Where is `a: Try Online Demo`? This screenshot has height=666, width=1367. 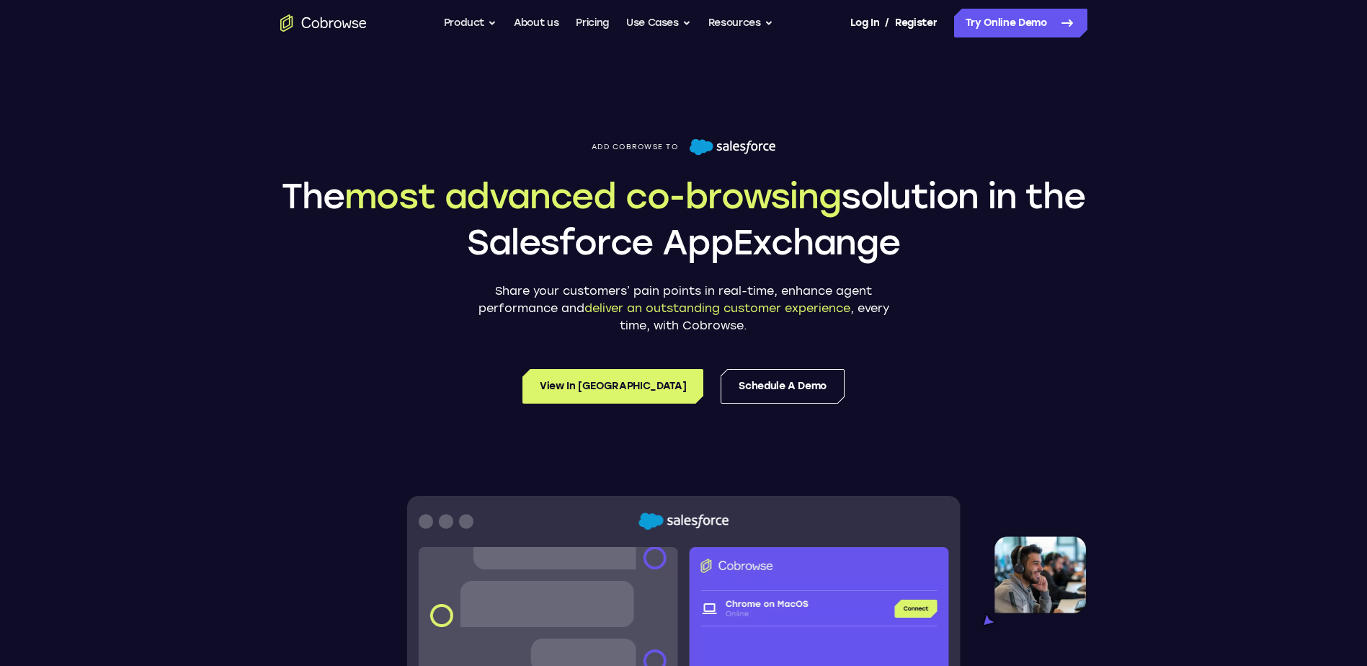 a: Try Online Demo is located at coordinates (1020, 23).